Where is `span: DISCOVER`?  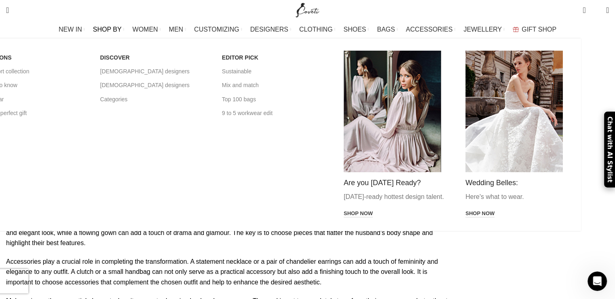
span: DISCOVER is located at coordinates (115, 57).